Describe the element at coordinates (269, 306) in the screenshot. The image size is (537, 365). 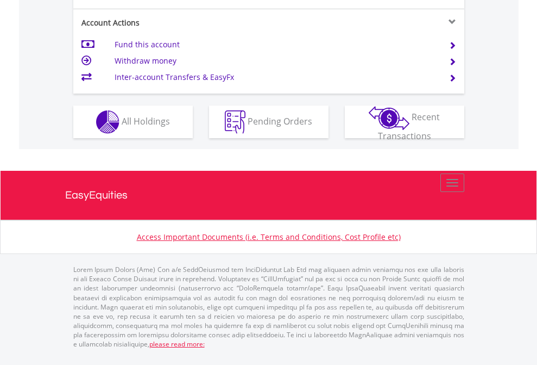
I see `p: Lorem Ipsum Dolors (Ame) Con a/e SeddOeiusmod tem InciDiduntut Lab Etd mag aliquaen admin veniamq...` at that location.